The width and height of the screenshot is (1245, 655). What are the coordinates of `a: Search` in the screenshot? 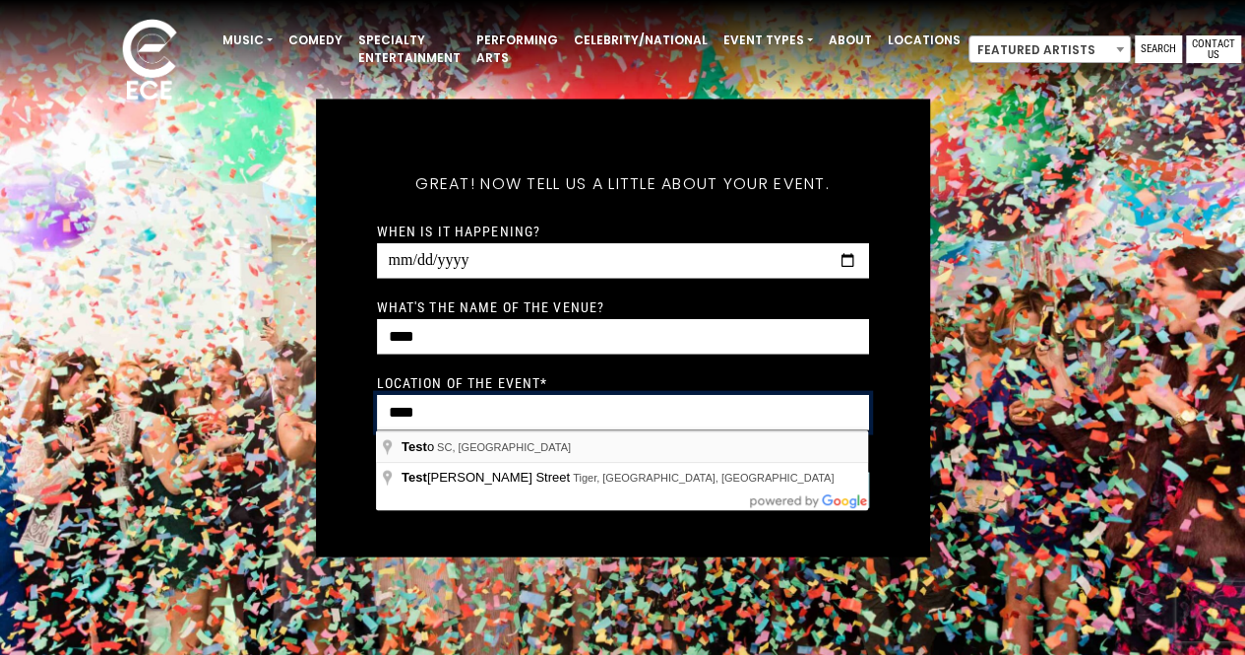 It's located at (1159, 49).